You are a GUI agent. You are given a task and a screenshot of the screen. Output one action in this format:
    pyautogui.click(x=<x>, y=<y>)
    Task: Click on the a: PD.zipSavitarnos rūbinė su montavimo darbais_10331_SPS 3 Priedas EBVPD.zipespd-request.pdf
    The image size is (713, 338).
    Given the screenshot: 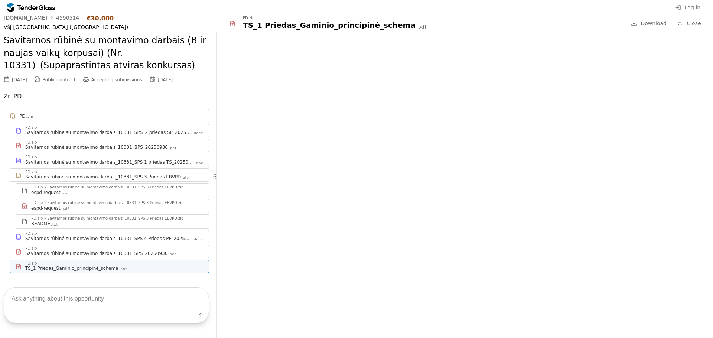 What is the action you would take?
    pyautogui.click(x=112, y=206)
    